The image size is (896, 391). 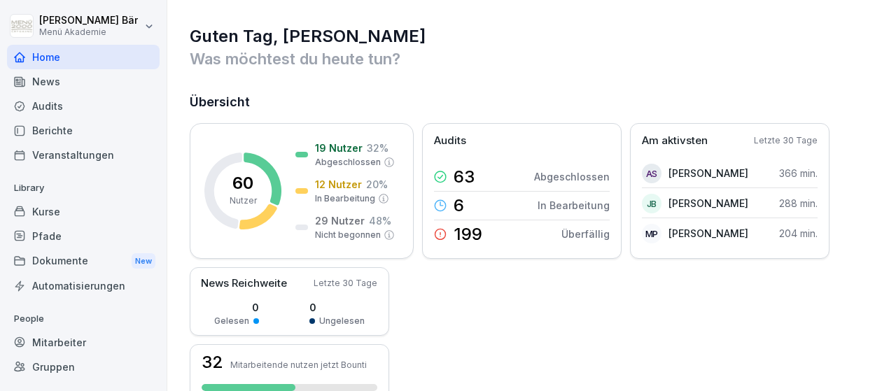 I want to click on p: Ungelesen, so click(x=342, y=321).